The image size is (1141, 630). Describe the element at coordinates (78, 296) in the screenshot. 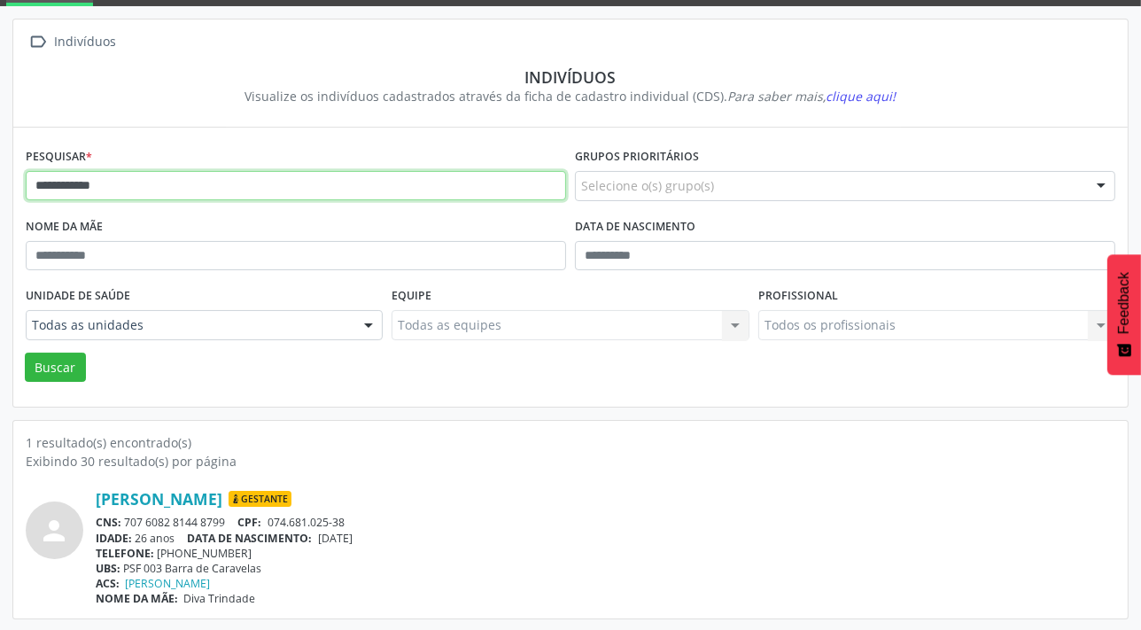

I see `label: Unidade de saúde` at that location.